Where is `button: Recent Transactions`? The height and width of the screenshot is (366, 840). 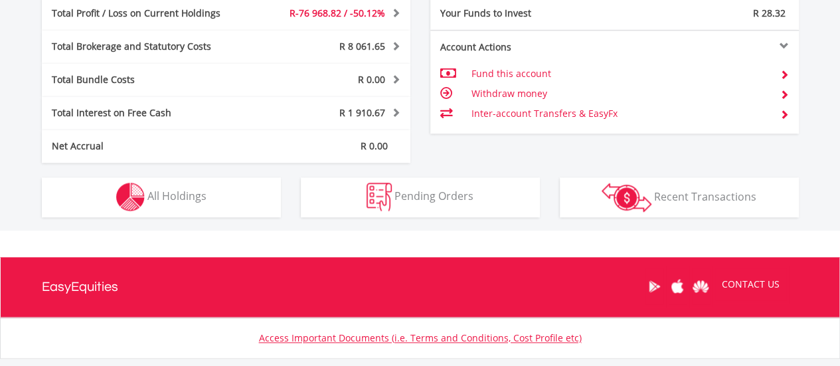
button: Recent Transactions is located at coordinates (679, 197).